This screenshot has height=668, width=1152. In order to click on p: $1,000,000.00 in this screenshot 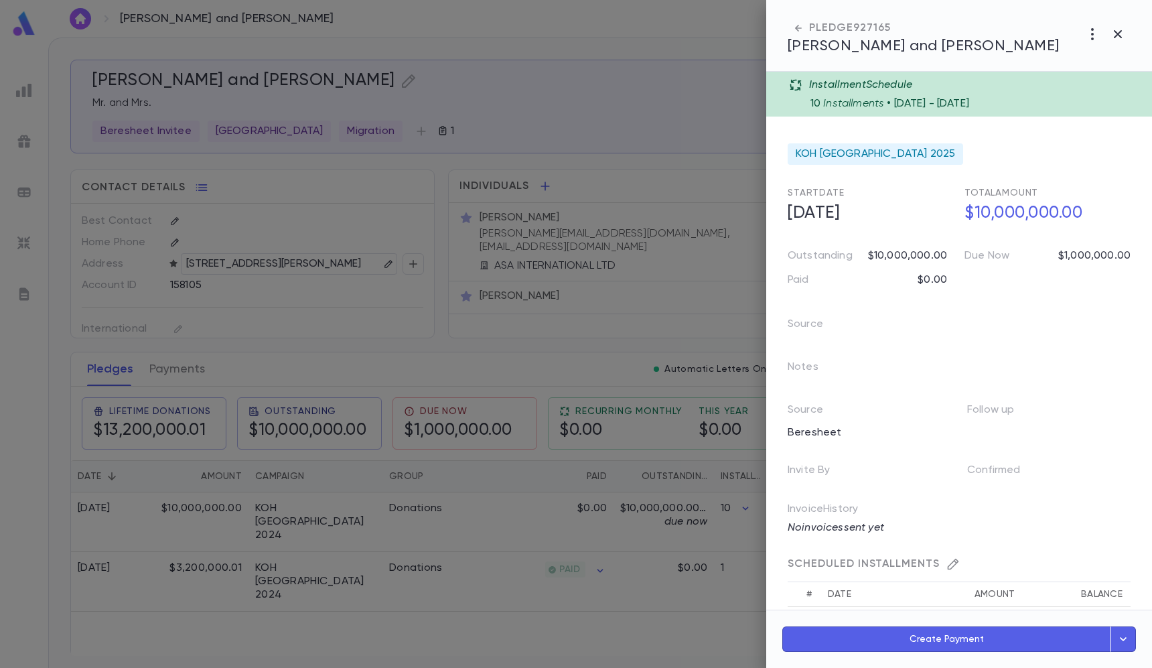, I will do `click(1095, 256)`.